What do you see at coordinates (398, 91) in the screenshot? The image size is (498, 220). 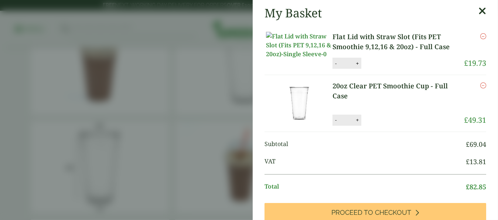 I see `a: 20oz Clear PET Smoothie Cup - Full Case` at bounding box center [398, 91].